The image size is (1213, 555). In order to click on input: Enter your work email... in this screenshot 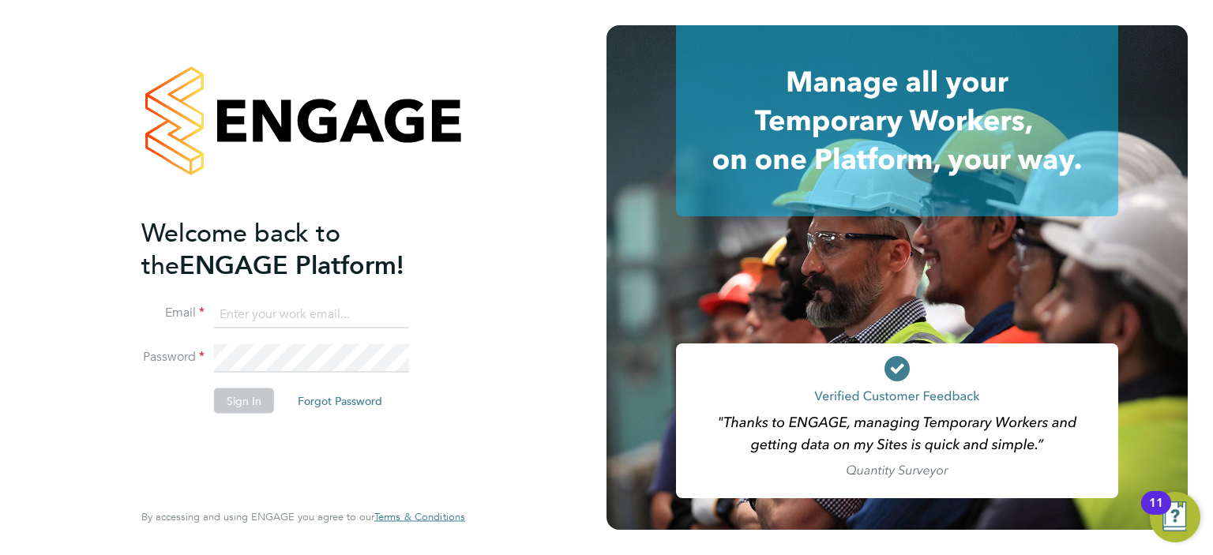, I will do `click(311, 314)`.